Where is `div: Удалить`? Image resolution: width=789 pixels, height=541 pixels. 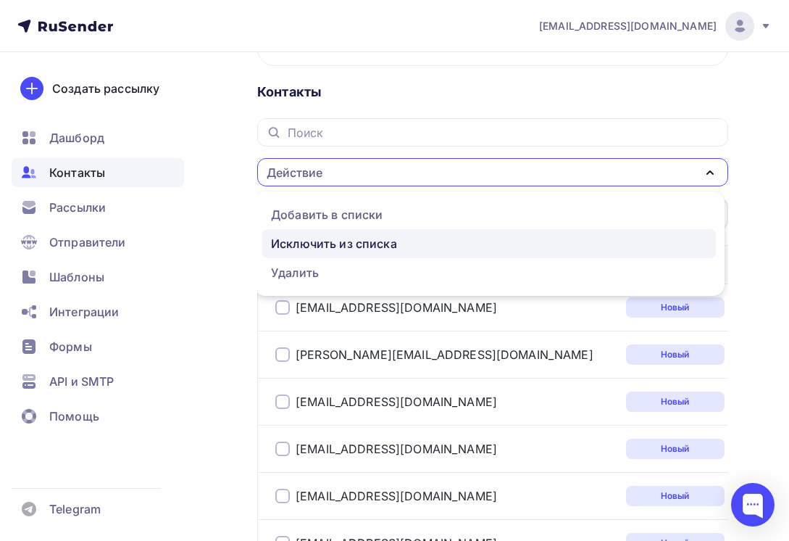 div: Удалить is located at coordinates (295, 273).